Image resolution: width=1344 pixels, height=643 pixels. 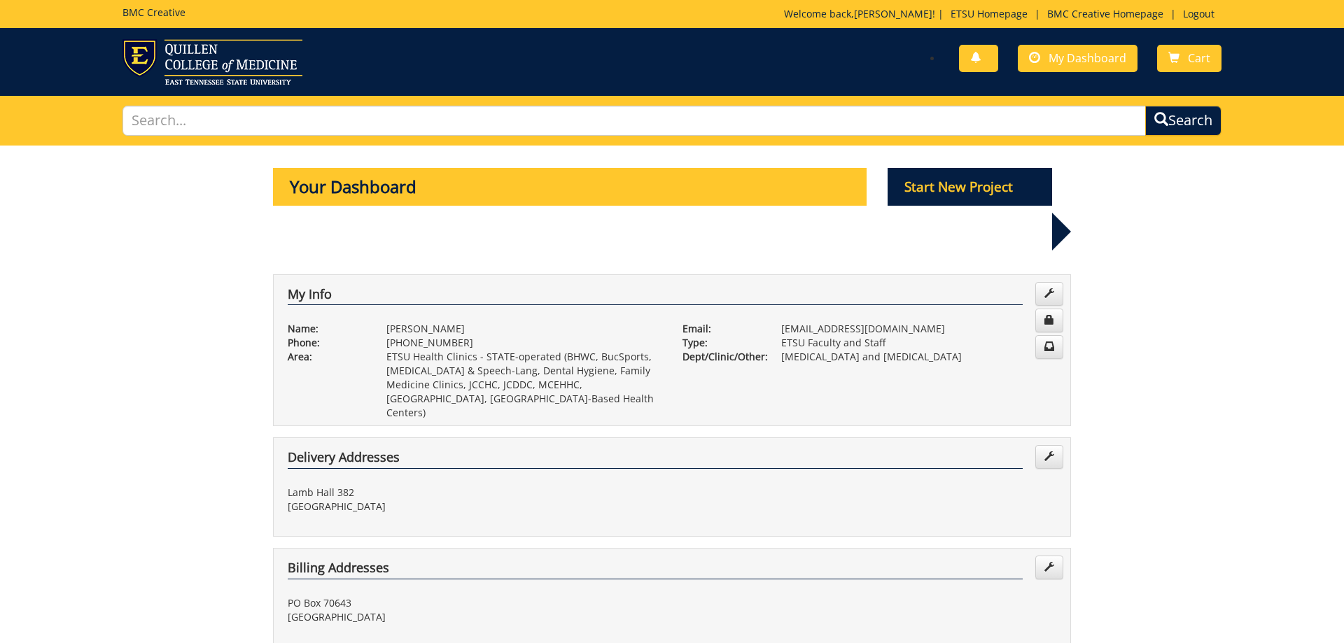 What do you see at coordinates (970, 188) in the screenshot?
I see `a: Start New Project` at bounding box center [970, 188].